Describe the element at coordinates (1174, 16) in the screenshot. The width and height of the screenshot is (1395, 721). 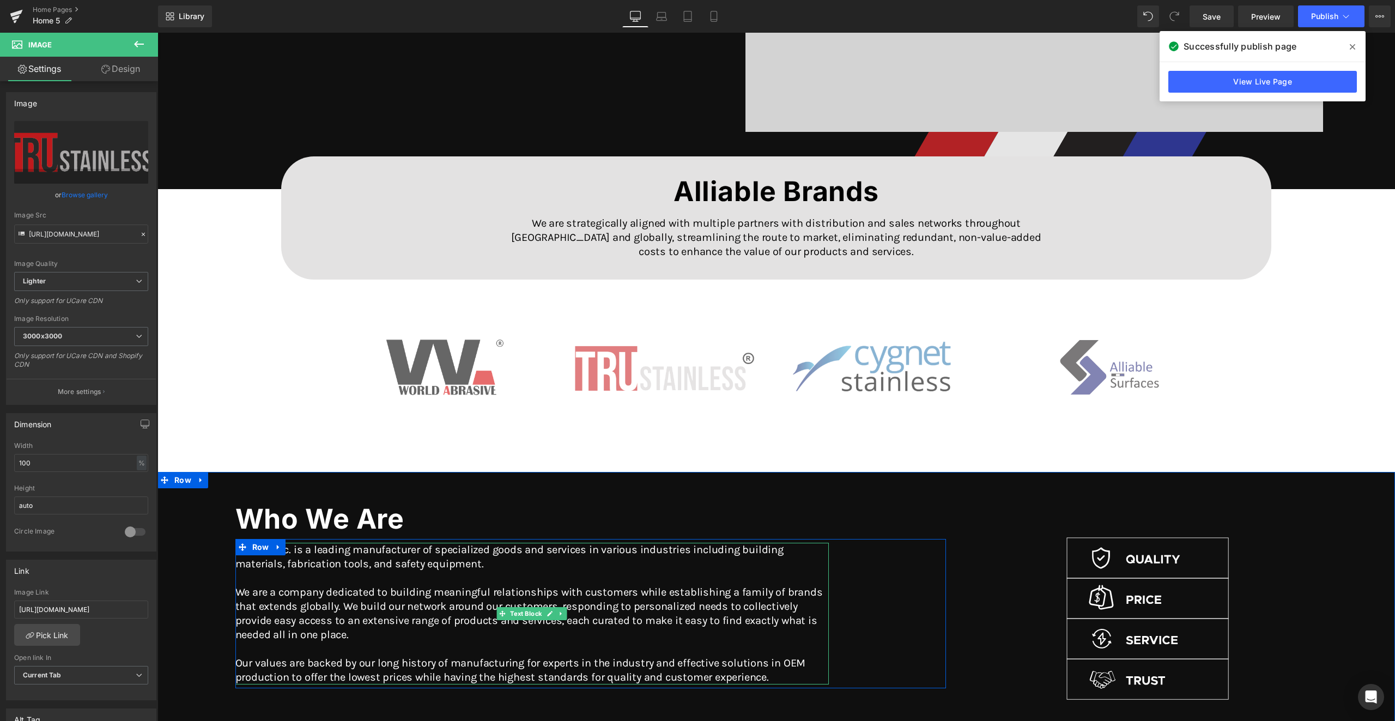
I see `button: Redo` at that location.